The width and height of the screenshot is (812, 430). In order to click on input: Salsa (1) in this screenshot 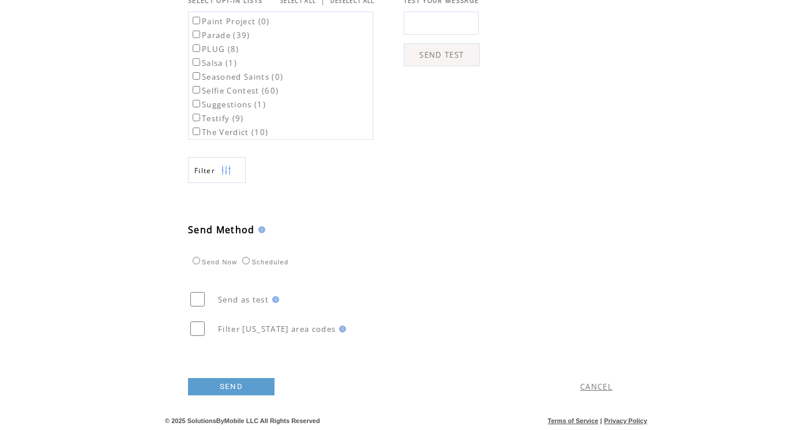, I will do `click(196, 62)`.